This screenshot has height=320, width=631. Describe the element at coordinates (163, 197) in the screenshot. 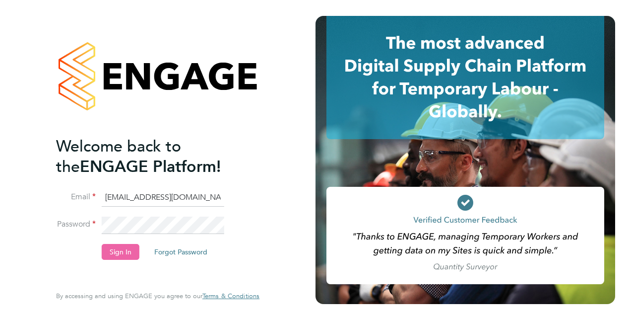

I see `input: Enter your work email...` at that location.